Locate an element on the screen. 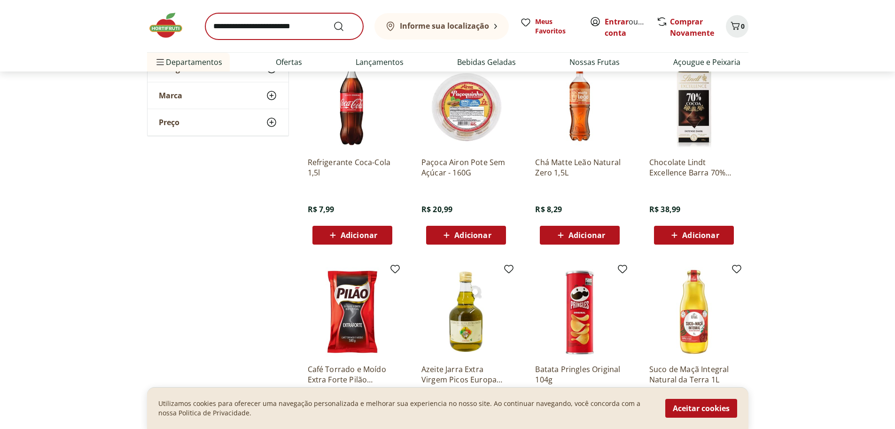 The image size is (895, 429). span: Preço is located at coordinates (169, 122).